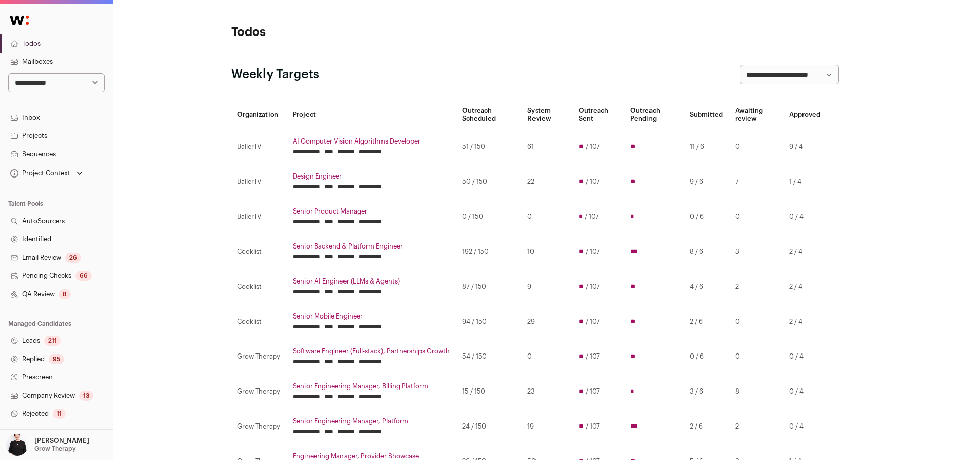 This screenshot has width=956, height=460. What do you see at coordinates (489, 426) in the screenshot?
I see `td: 24 / 150` at bounding box center [489, 426].